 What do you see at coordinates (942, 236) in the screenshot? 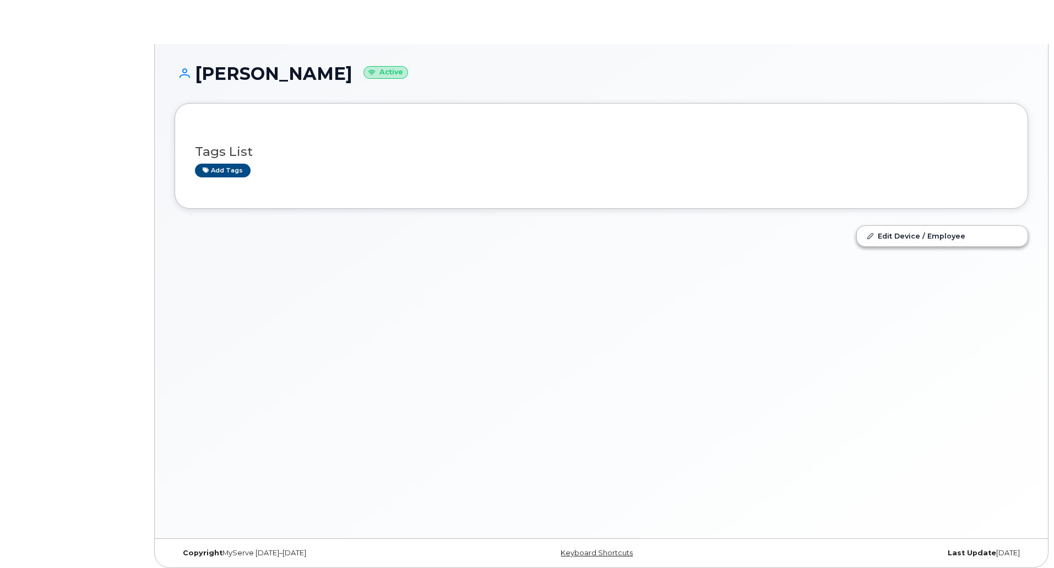
I see `a: Edit Device / Employee` at bounding box center [942, 236].